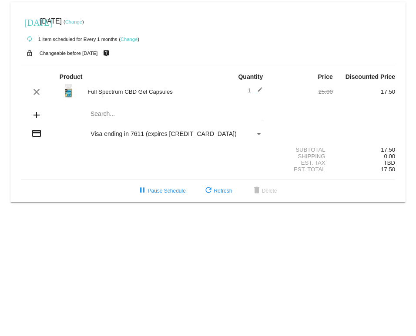  What do you see at coordinates (68, 91) in the screenshot?
I see `img: FullSPectrum-_75cc-White-Bottle.jpg` at bounding box center [68, 91].